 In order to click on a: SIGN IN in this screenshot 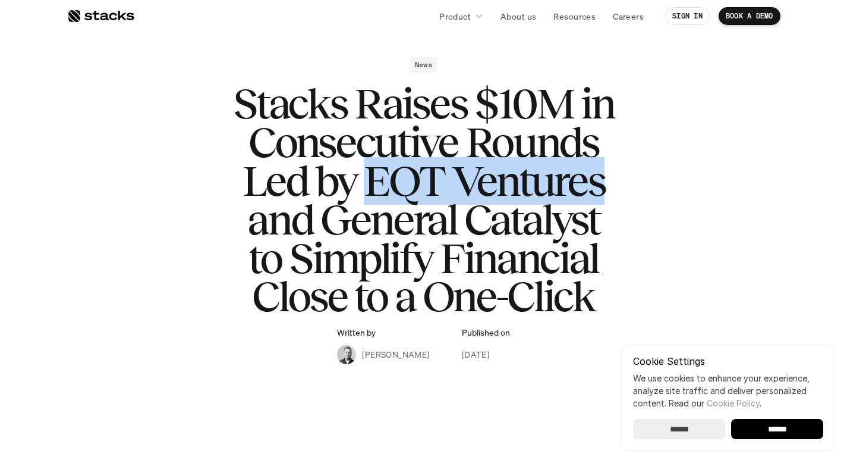, I will do `click(687, 16)`.